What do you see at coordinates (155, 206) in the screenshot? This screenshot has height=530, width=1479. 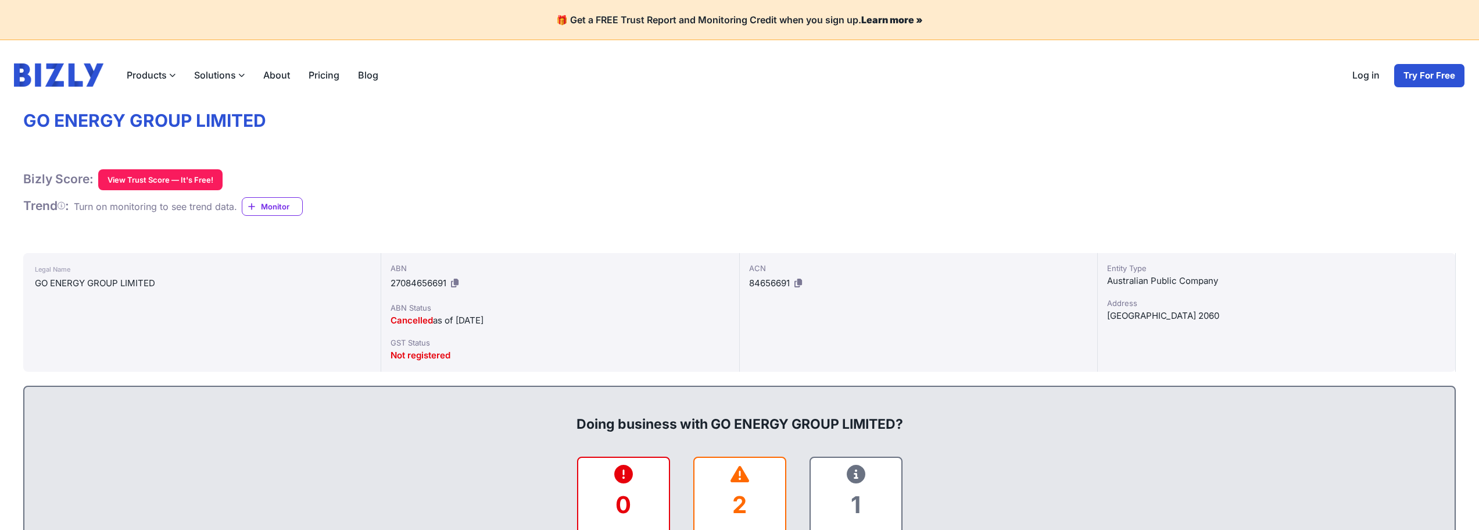 I see `div: Turn on monitoring to see trend data.` at bounding box center [155, 206].